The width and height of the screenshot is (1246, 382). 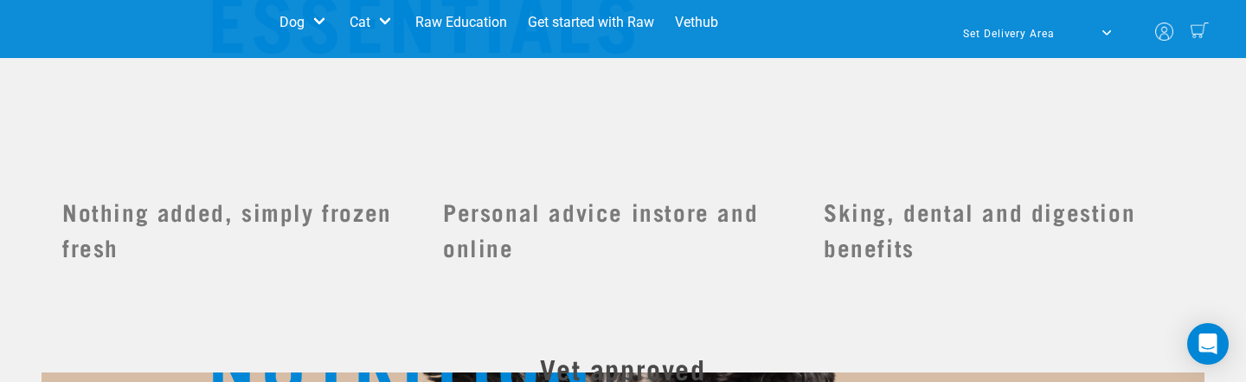 I want to click on h3: Nothing added, simply frozen fresh, so click(x=242, y=229).